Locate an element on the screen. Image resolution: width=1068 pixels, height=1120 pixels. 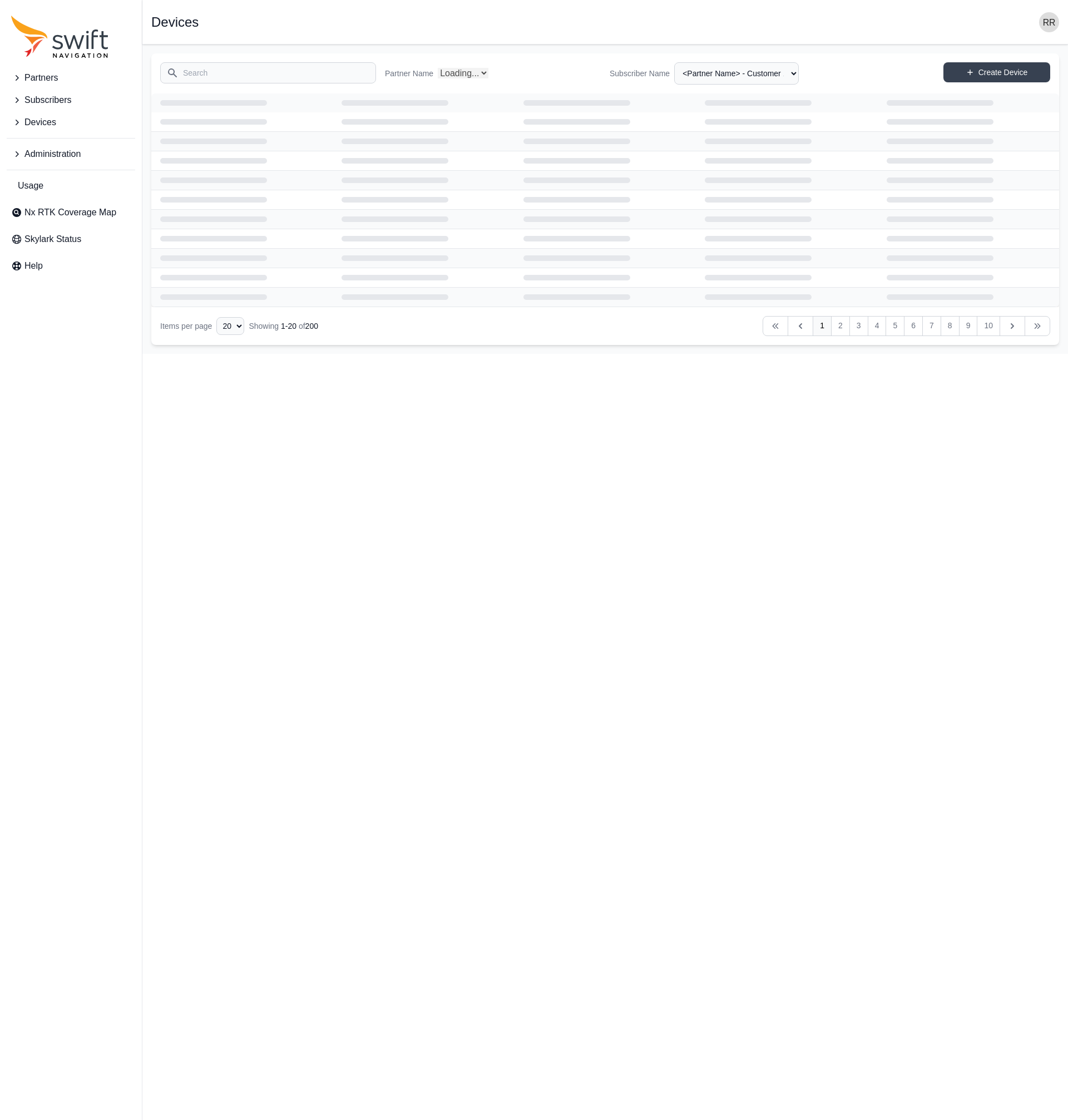
a: 1 is located at coordinates (823, 326).